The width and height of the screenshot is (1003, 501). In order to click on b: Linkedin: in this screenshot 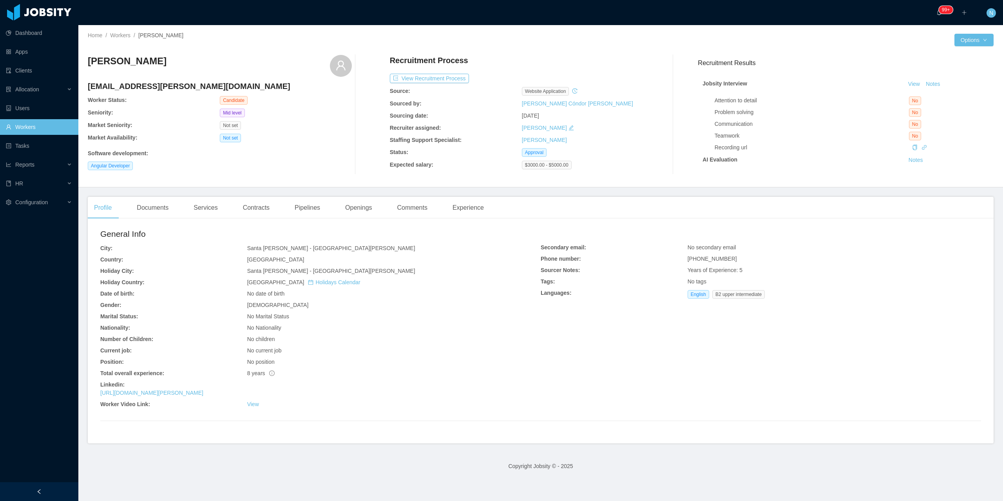, I will do `click(112, 384)`.